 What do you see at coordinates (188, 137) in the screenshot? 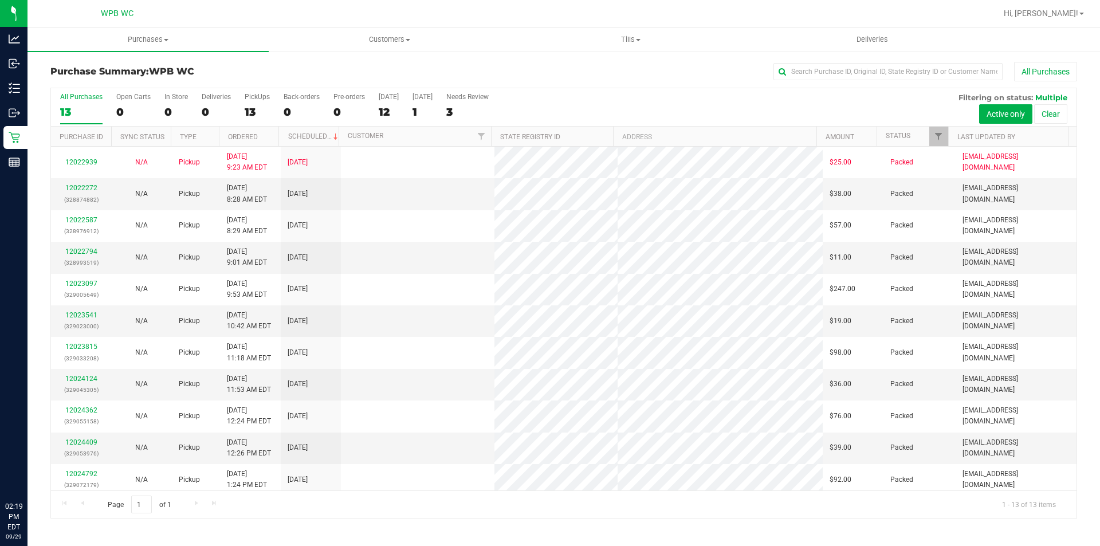
I see `a: Type` at bounding box center [188, 137].